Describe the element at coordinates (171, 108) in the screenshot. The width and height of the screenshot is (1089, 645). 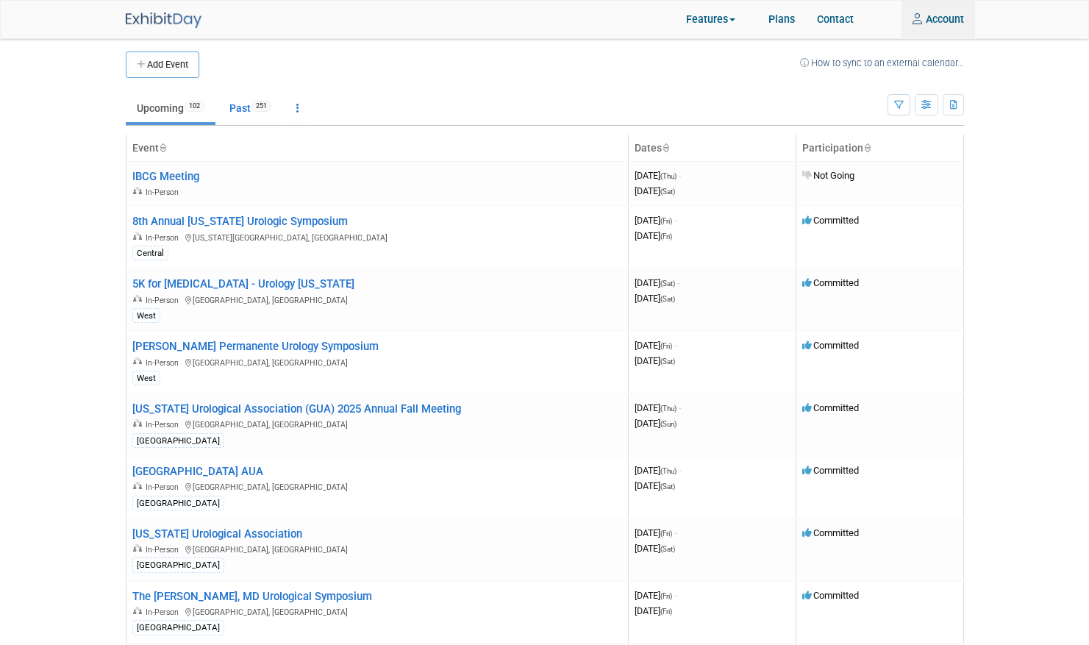
I see `a: Upcoming102` at that location.